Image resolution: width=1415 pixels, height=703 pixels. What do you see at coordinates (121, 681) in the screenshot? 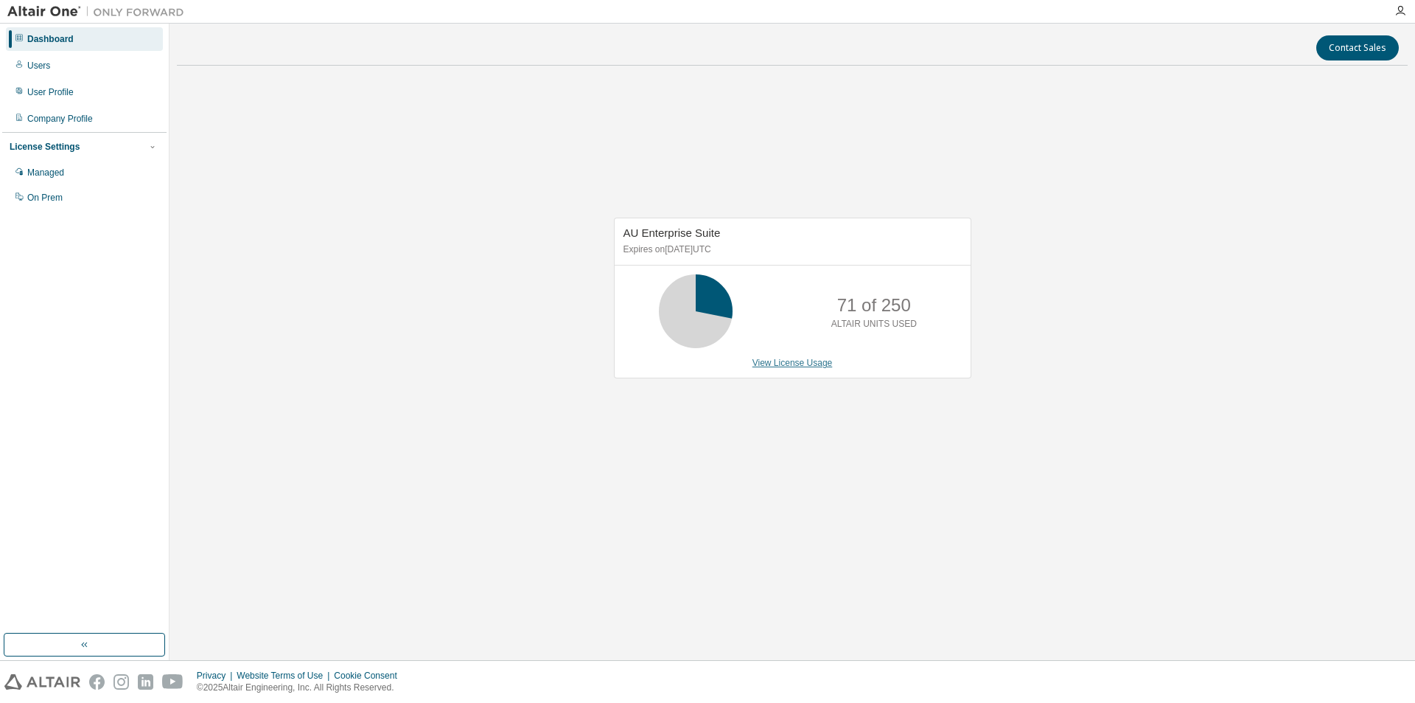
I see `img: instagram.svg` at bounding box center [121, 681].